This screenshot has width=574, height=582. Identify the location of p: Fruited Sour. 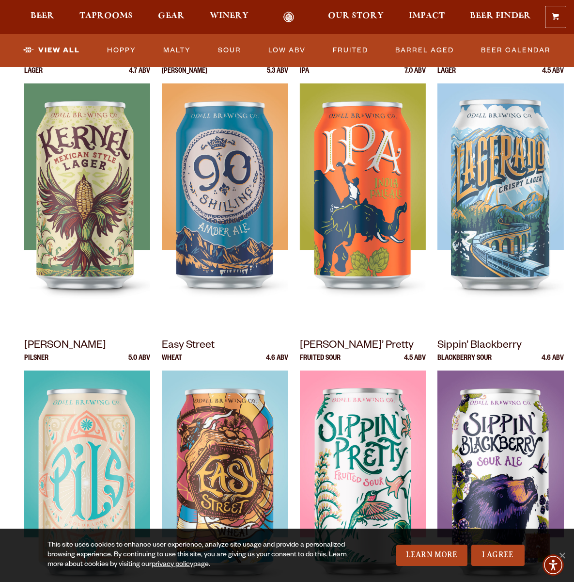
(320, 363).